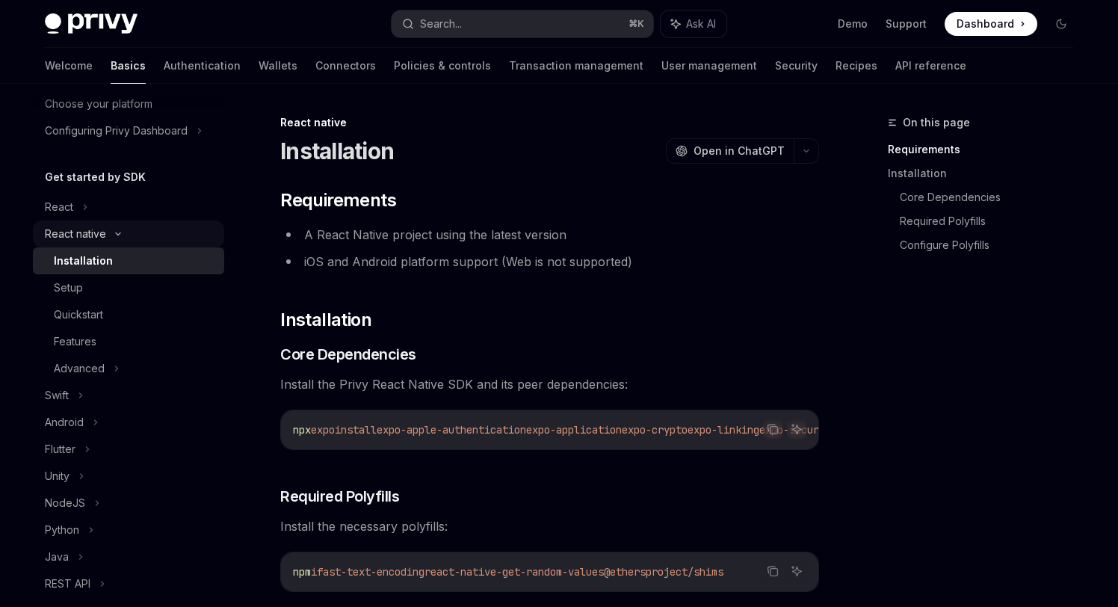 This screenshot has height=607, width=1118. I want to click on span: Required Polyfills, so click(339, 496).